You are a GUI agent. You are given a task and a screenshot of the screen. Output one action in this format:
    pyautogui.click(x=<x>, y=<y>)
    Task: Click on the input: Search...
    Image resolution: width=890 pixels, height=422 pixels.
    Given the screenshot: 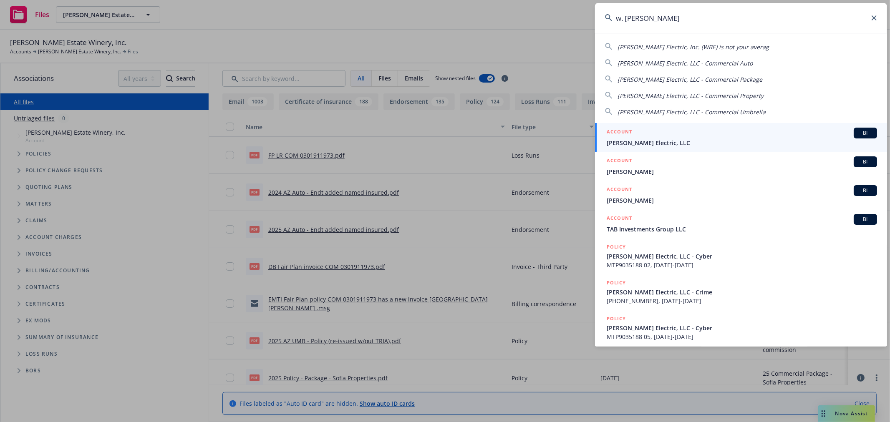 What is the action you would take?
    pyautogui.click(x=741, y=18)
    